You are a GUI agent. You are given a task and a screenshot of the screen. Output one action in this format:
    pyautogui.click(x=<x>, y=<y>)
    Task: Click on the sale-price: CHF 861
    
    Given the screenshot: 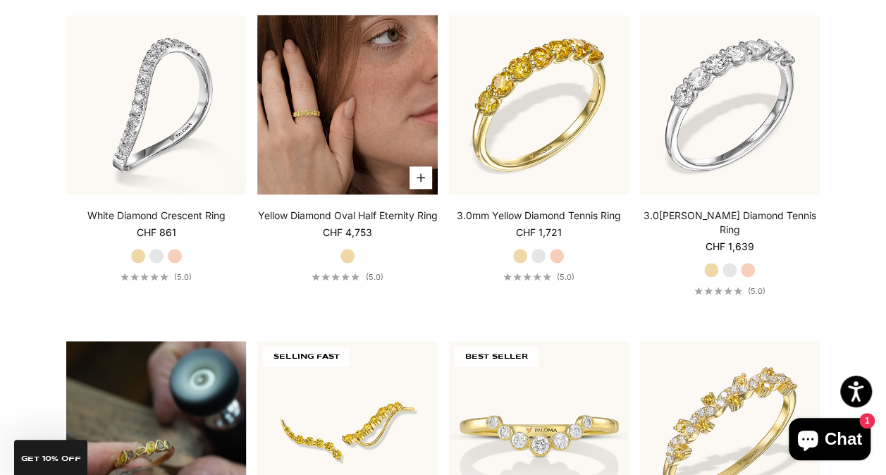 What is the action you would take?
    pyautogui.click(x=156, y=233)
    